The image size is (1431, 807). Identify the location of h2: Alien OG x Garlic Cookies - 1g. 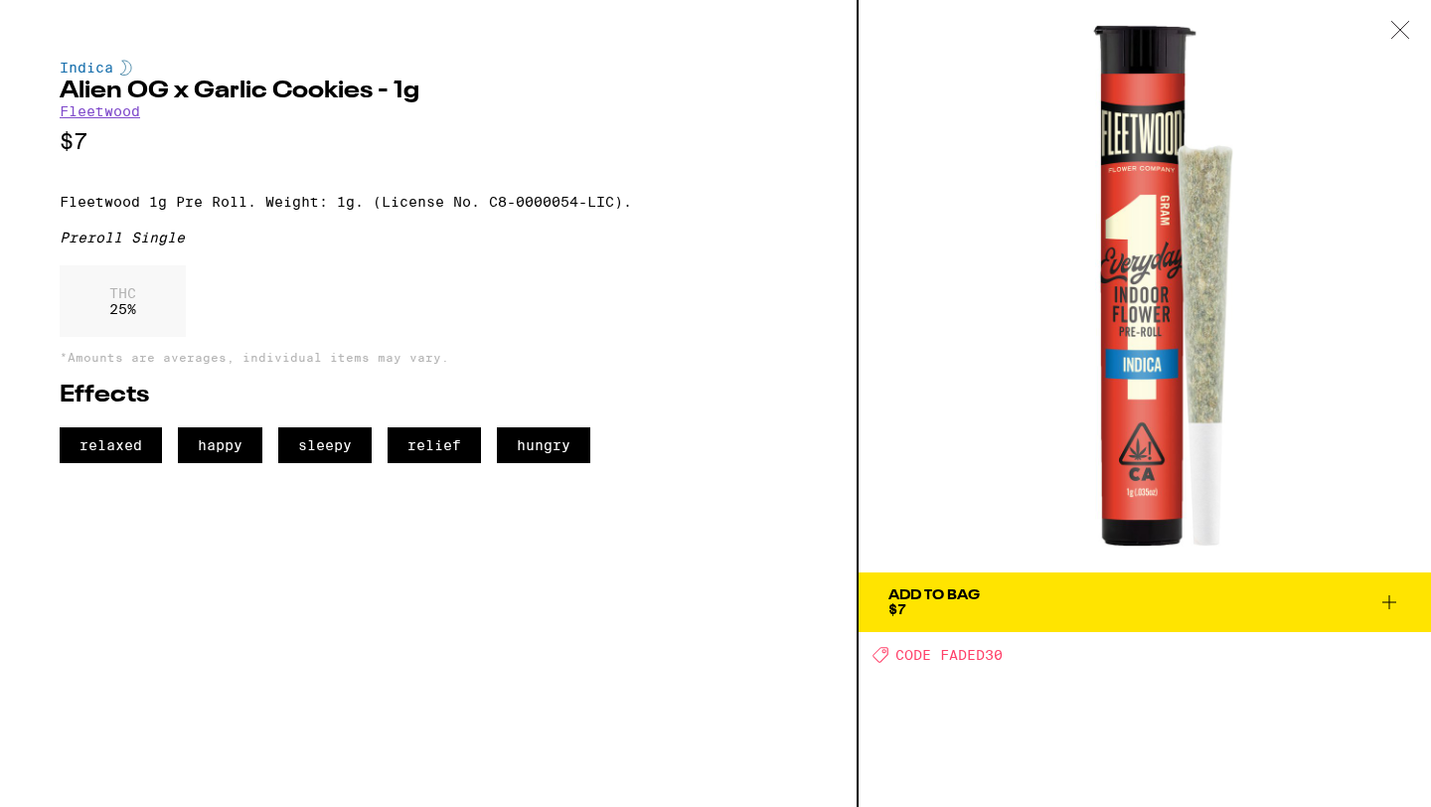
(428, 91).